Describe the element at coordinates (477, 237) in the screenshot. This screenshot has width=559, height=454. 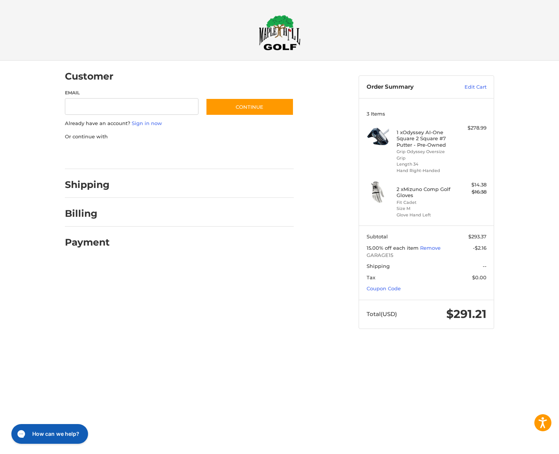
I see `span: $293.37` at that location.